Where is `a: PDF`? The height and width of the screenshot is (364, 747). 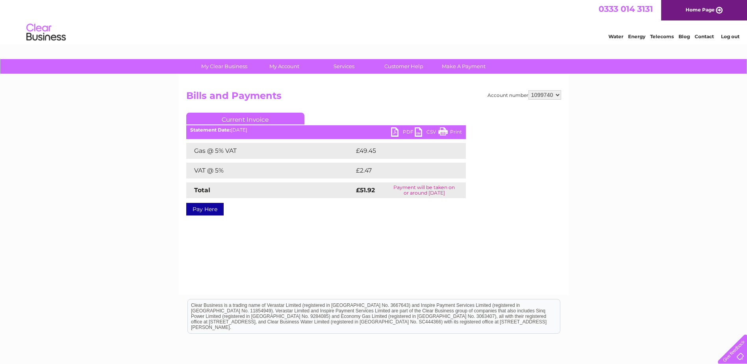 a: PDF is located at coordinates (403, 133).